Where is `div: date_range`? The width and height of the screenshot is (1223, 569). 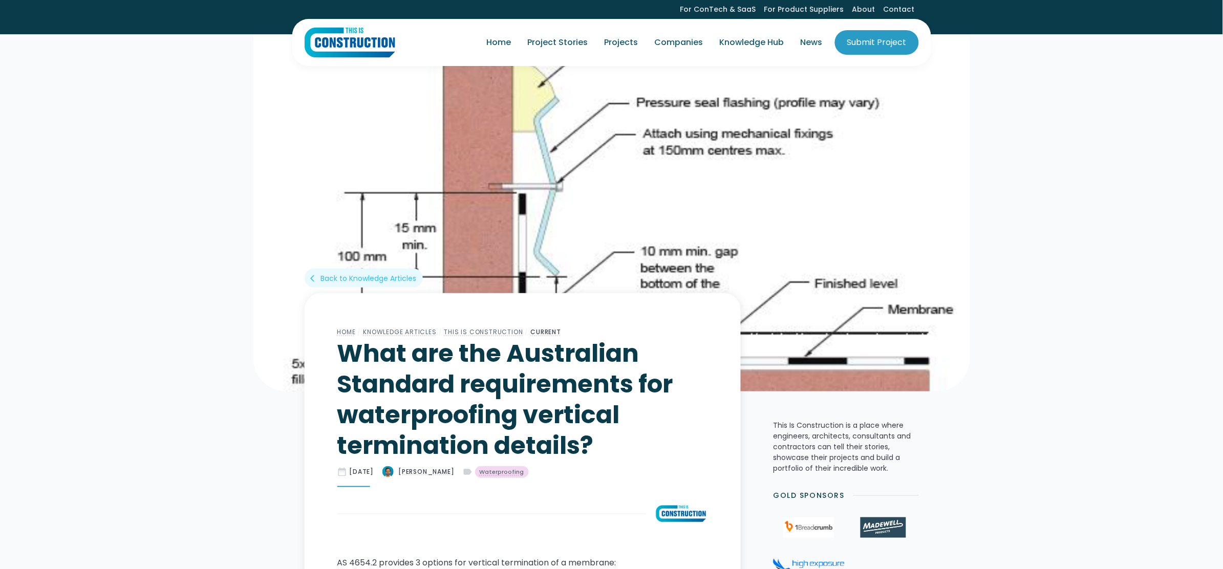 div: date_range is located at coordinates (342, 472).